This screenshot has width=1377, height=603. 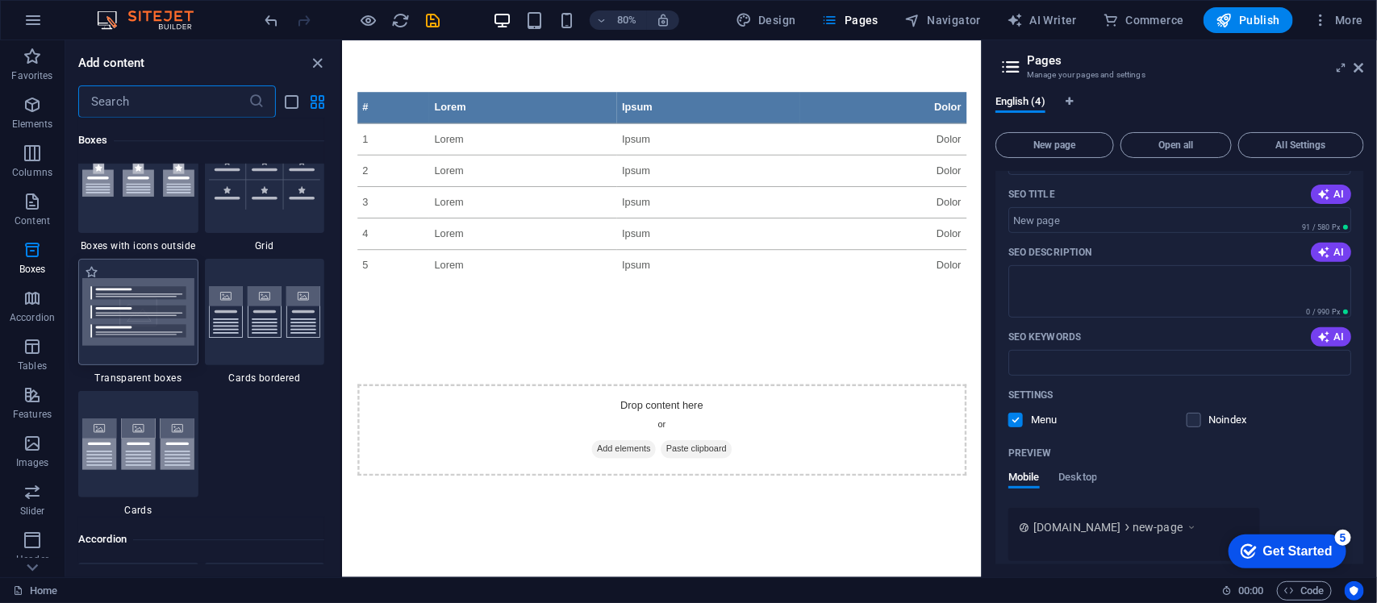 I want to click on p: Columns, so click(x=32, y=173).